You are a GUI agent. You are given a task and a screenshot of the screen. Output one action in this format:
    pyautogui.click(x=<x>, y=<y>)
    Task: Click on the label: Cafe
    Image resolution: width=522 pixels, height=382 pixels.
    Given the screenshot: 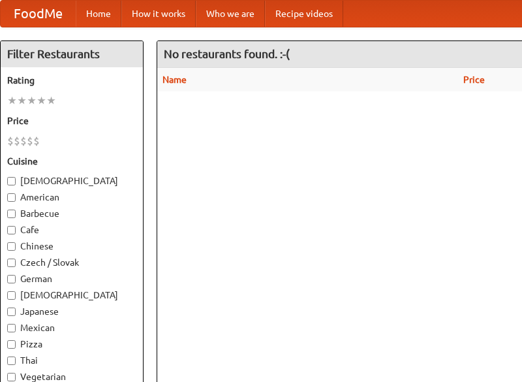 What is the action you would take?
    pyautogui.click(x=72, y=230)
    